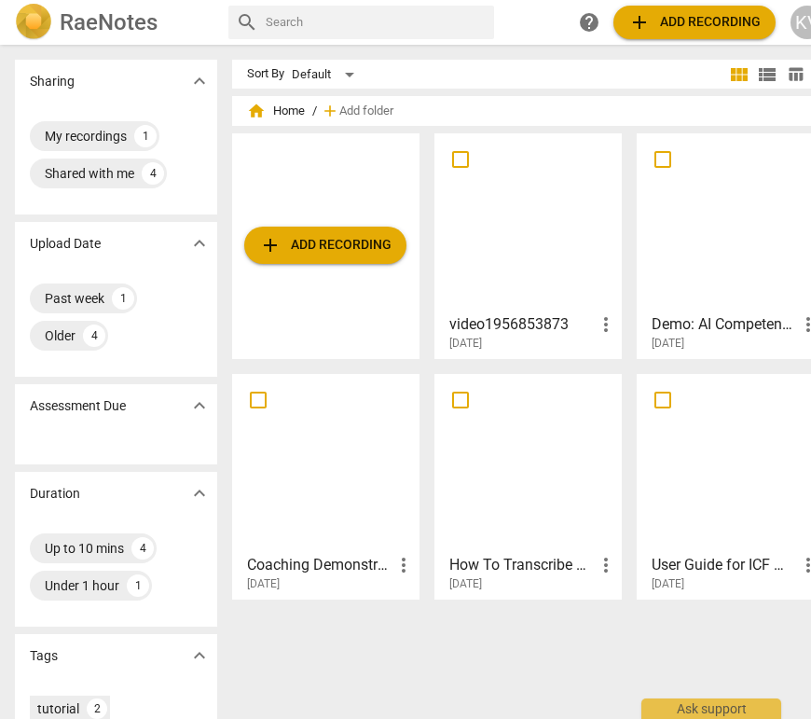 The image size is (811, 719). I want to click on span: home, so click(256, 111).